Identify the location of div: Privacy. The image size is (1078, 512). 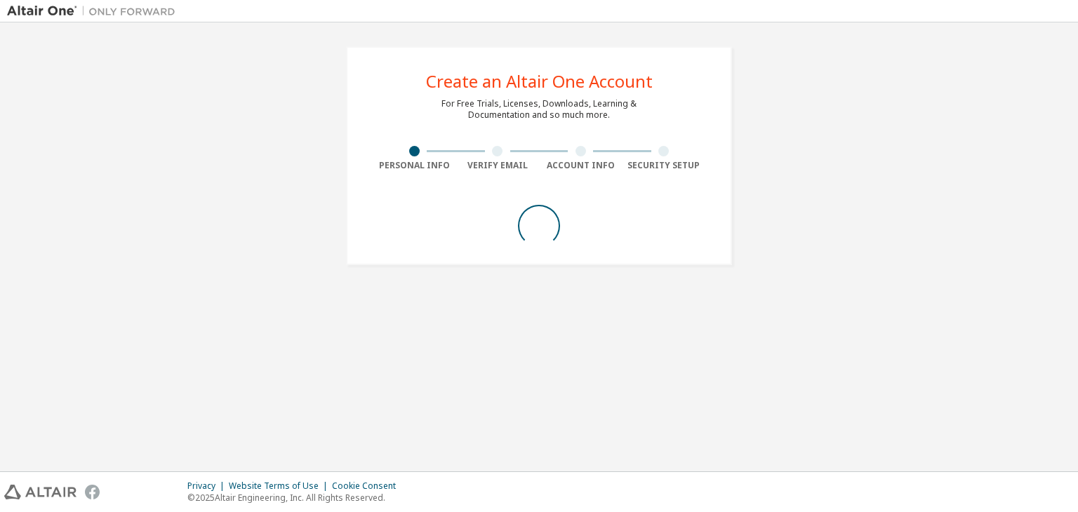
(208, 486).